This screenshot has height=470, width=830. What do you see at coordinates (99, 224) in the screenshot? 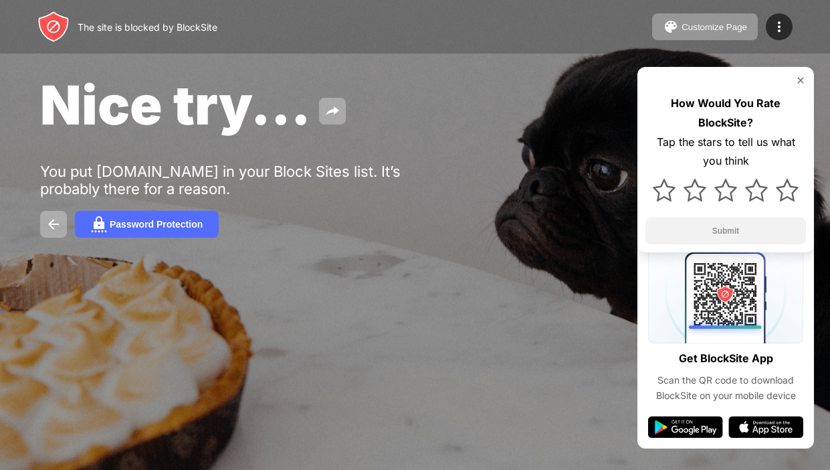
I see `img: password.svg` at bounding box center [99, 224].